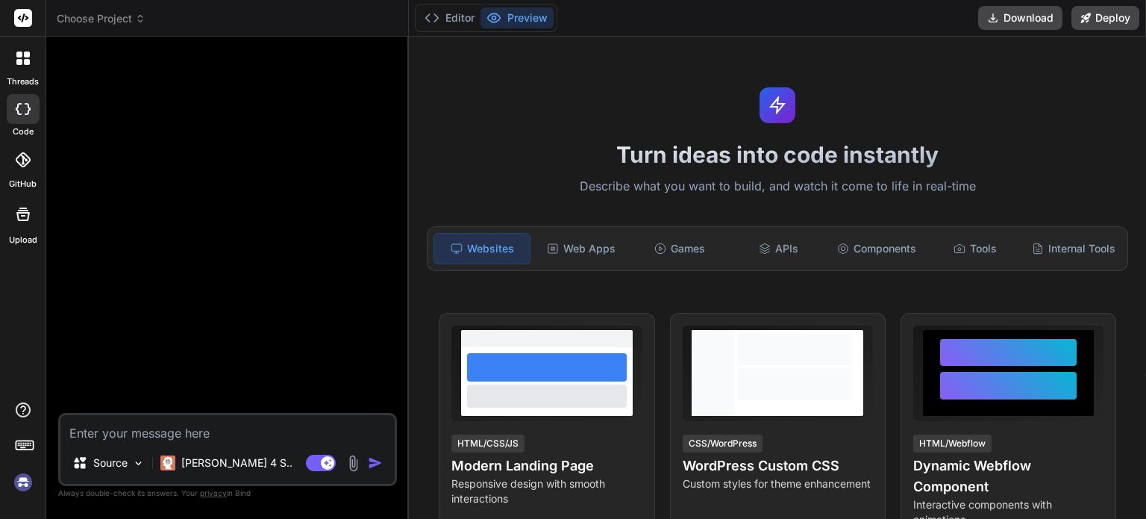 The width and height of the screenshot is (1146, 519). What do you see at coordinates (482, 249) in the screenshot?
I see `div: Websites` at bounding box center [482, 249].